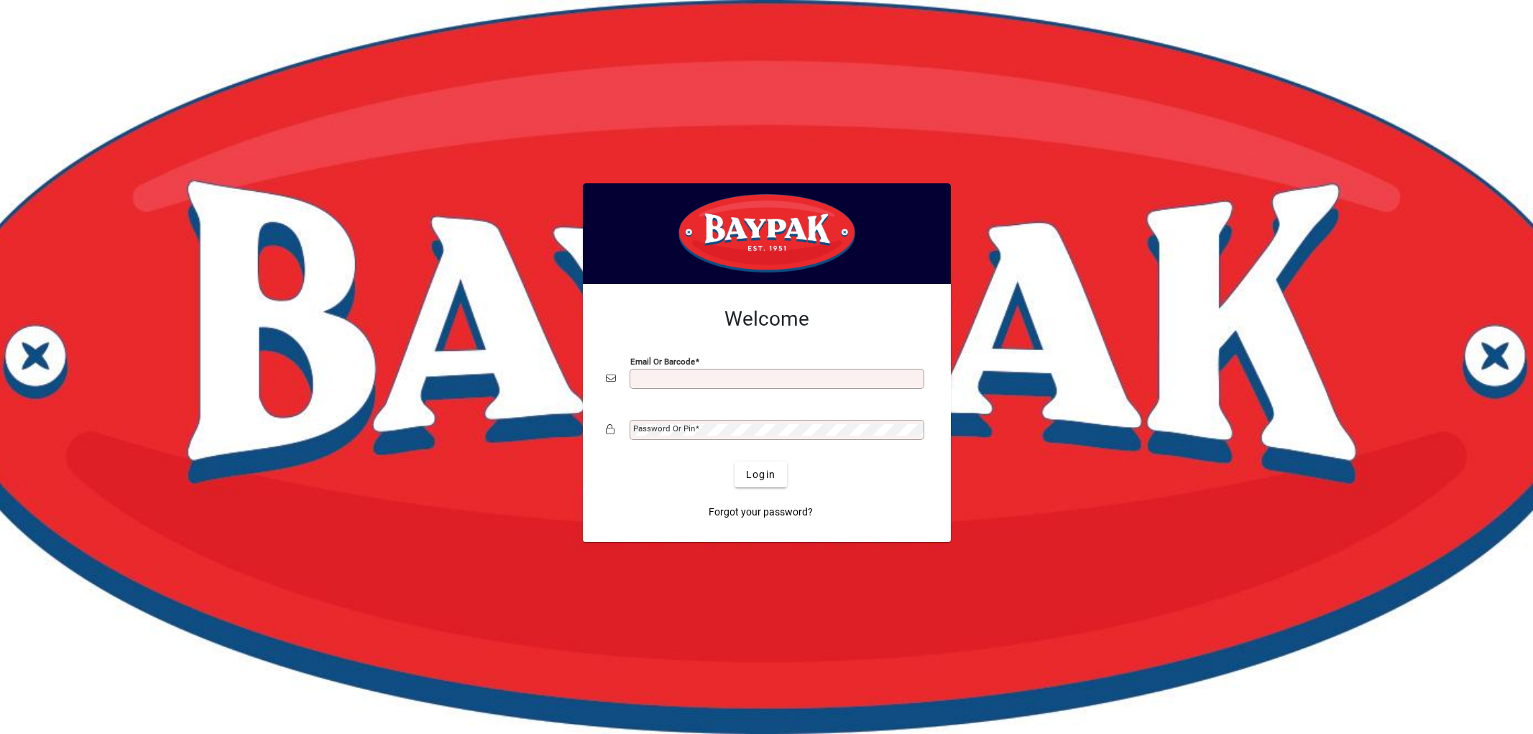 The width and height of the screenshot is (1533, 734). What do you see at coordinates (760, 512) in the screenshot?
I see `a: Forgot your password?` at bounding box center [760, 512].